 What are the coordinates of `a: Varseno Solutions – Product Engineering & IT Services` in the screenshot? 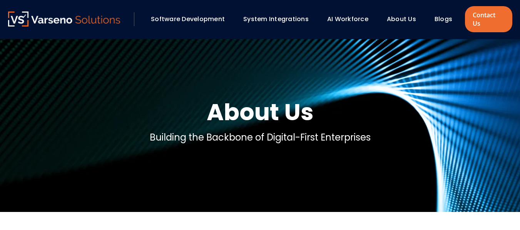 It's located at (64, 19).